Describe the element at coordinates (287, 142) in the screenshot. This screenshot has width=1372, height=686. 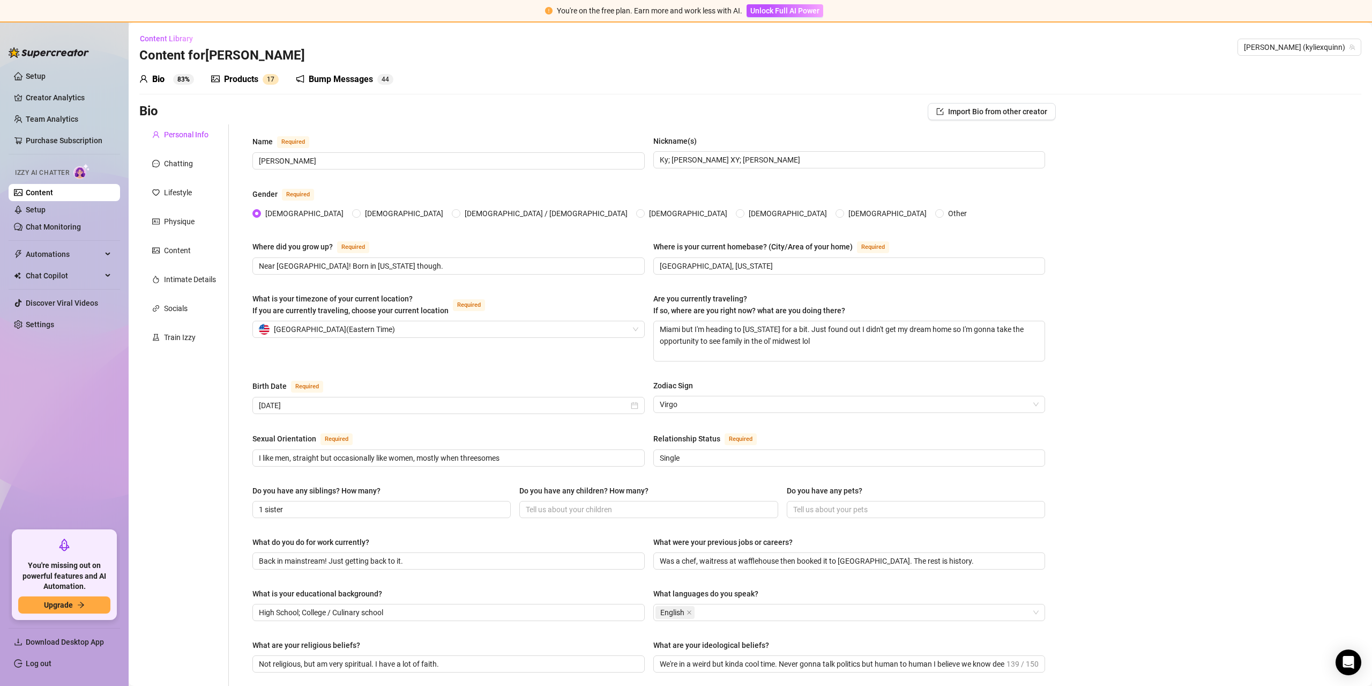
I see `label: Name` at that location.